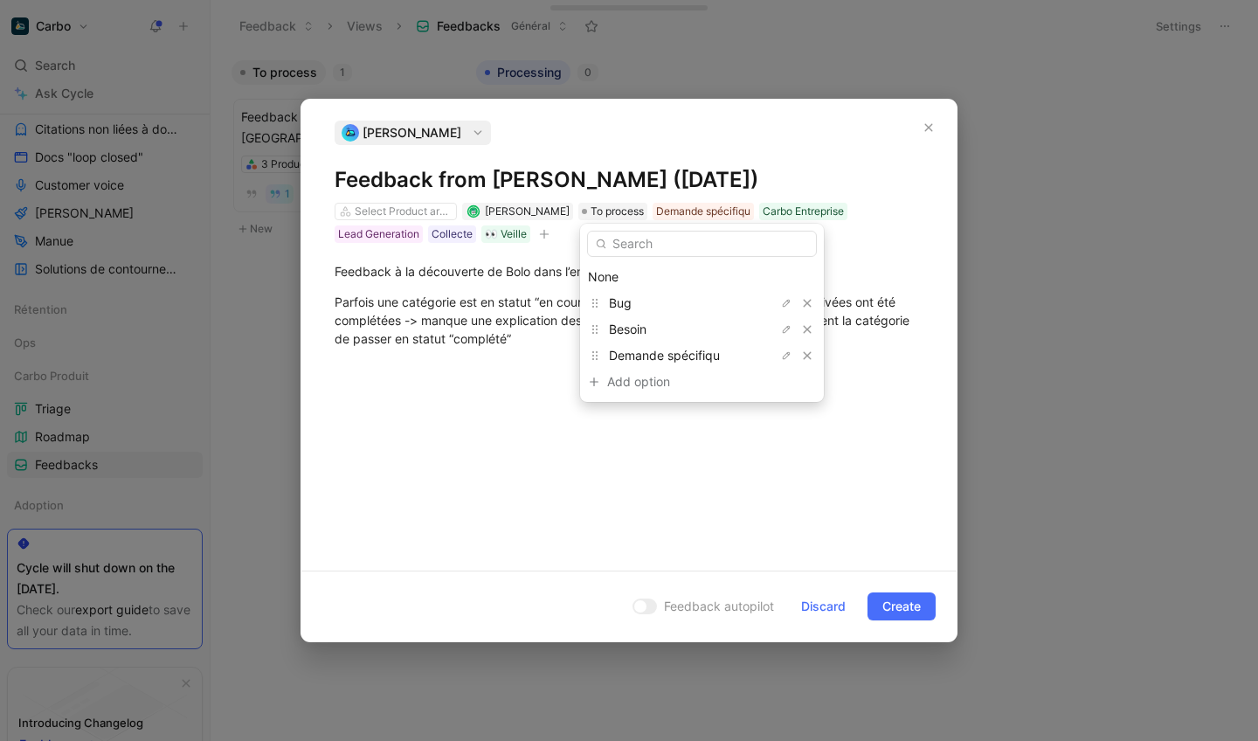 The width and height of the screenshot is (1258, 741). I want to click on input: Search, so click(702, 244).